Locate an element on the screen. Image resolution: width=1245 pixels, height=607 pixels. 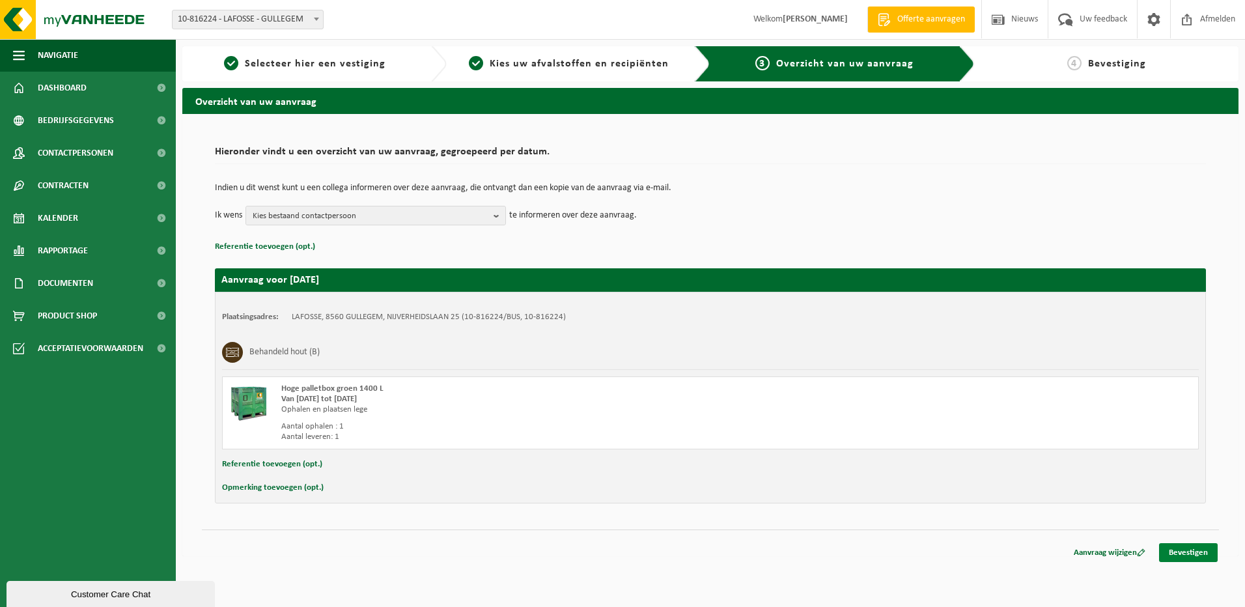
span: Bevestiging is located at coordinates (1116, 64).